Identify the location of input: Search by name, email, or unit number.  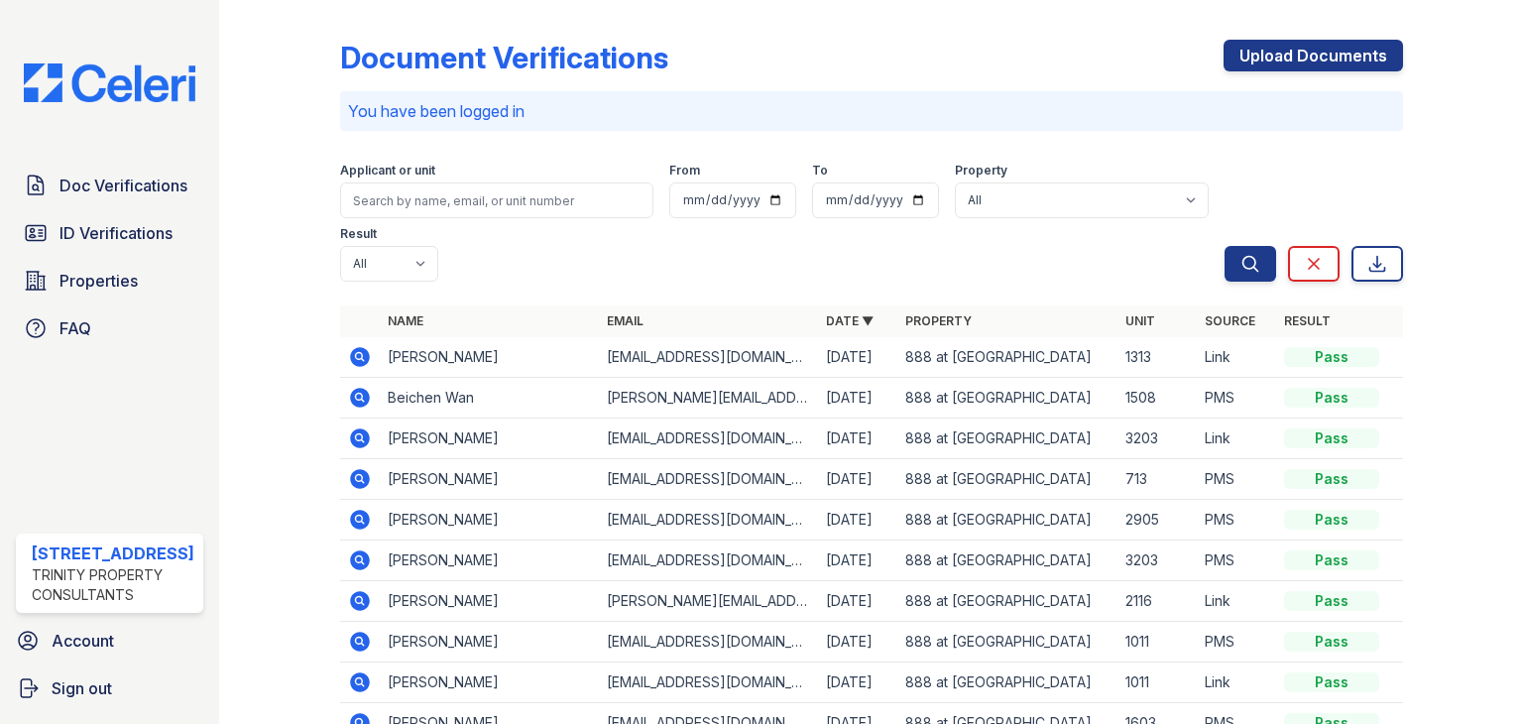
(497, 200).